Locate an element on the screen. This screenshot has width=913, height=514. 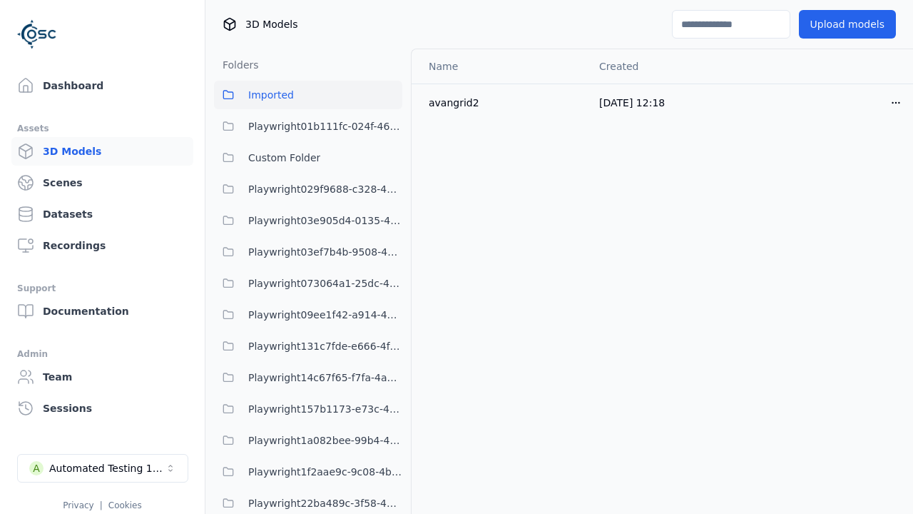
button: Playwright03ef7b4b-9508-47f0-8afd-5e0ec78663fc is located at coordinates (308, 252).